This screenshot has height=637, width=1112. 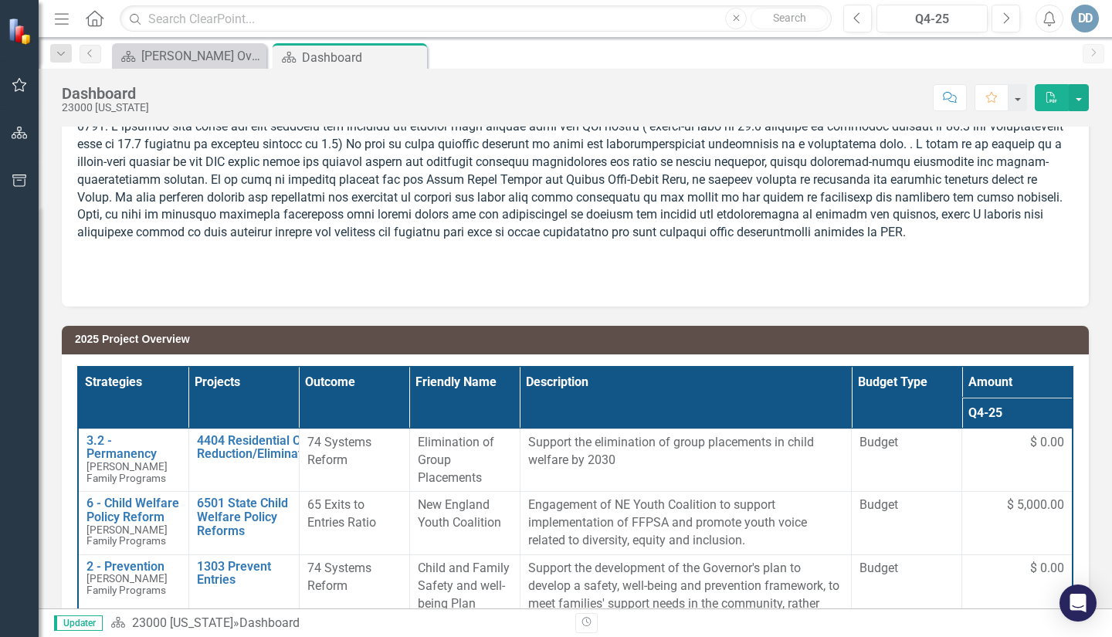 What do you see at coordinates (21, 31) in the screenshot?
I see `img: ClearPoint Strategy` at bounding box center [21, 31].